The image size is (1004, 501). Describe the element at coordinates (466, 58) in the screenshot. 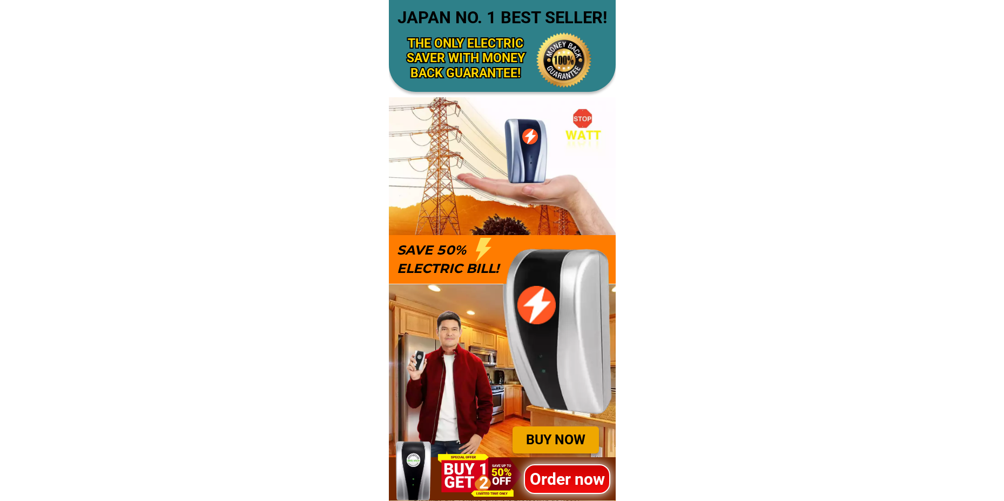

I see `h1: THE ONLY ELECTRIC SAVER WITH MONEY BACK GUARANTEE!` at that location.